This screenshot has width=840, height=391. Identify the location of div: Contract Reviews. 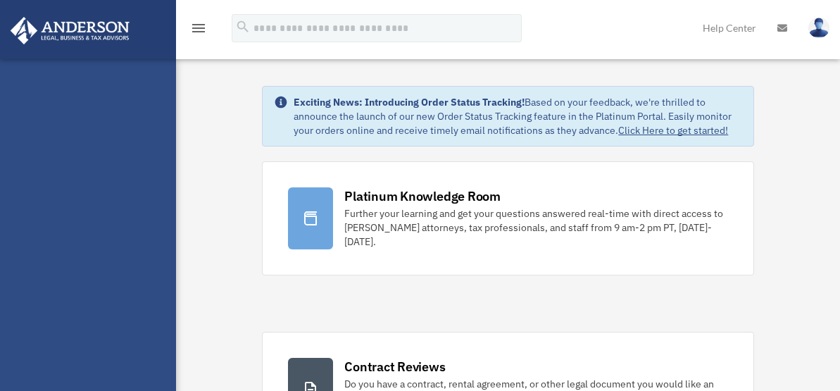
(394, 366).